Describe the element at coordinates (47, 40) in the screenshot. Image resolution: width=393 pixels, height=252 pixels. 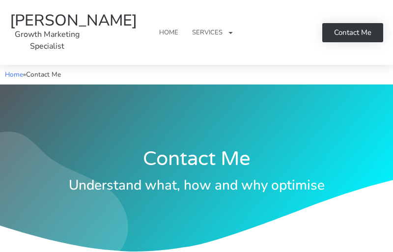
I see `p: Growth Marketing Specialist` at that location.